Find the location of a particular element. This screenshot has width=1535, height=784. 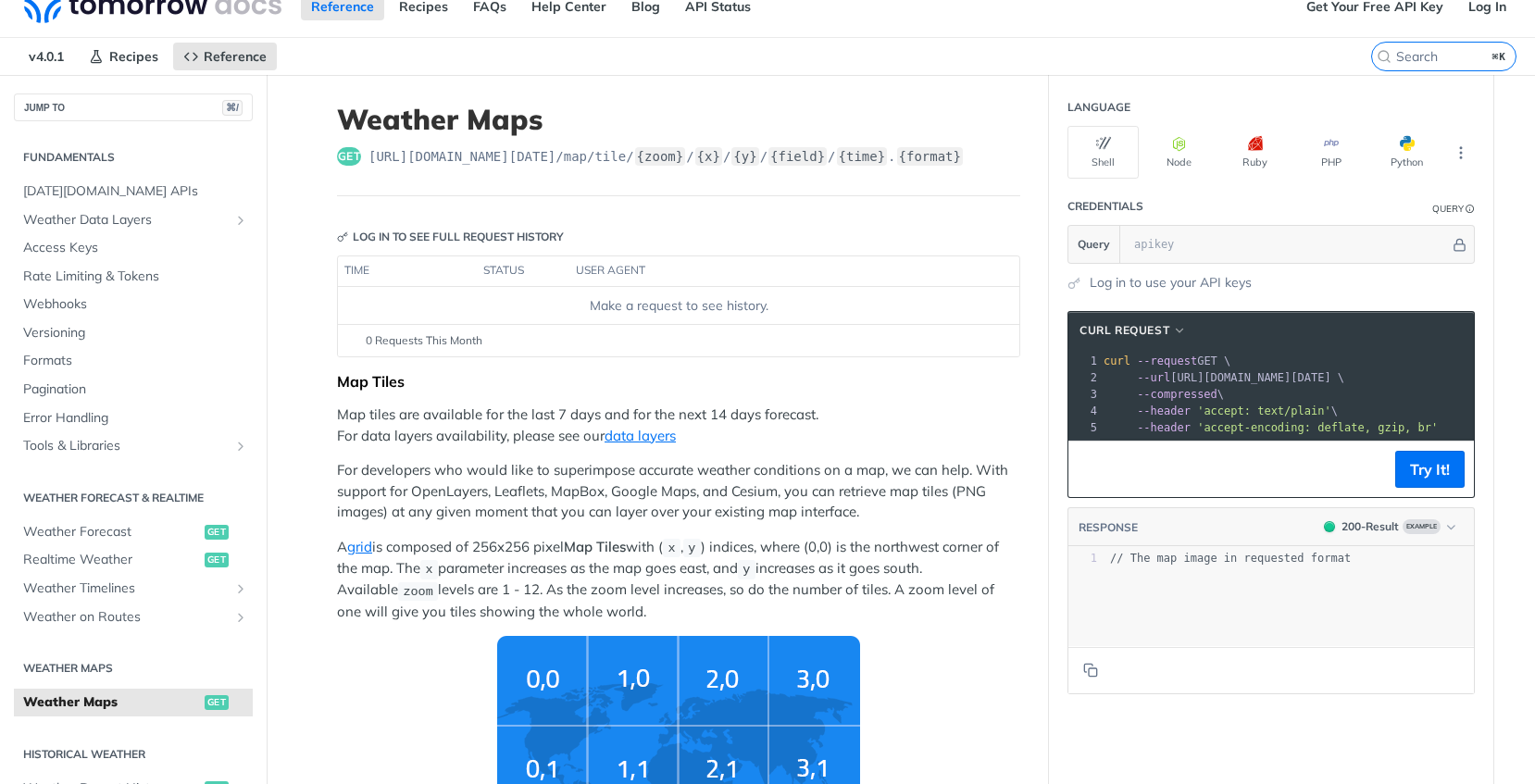

div: Log in to see full request history is located at coordinates (451, 237).